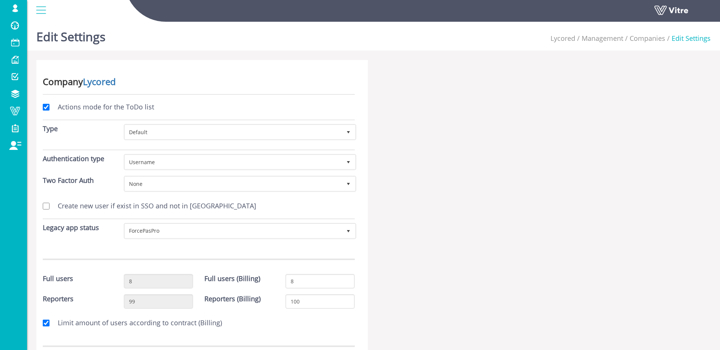 The width and height of the screenshot is (720, 350). I want to click on label: Authentication type, so click(74, 159).